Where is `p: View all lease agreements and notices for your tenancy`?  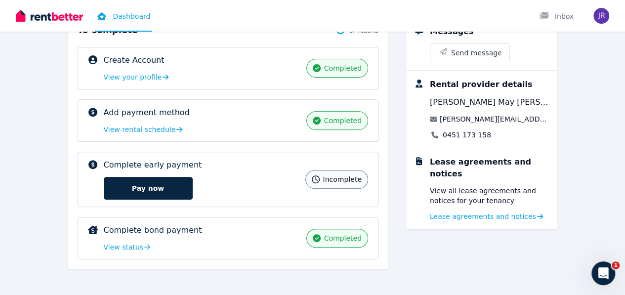
p: View all lease agreements and notices for your tenancy is located at coordinates (490, 196).